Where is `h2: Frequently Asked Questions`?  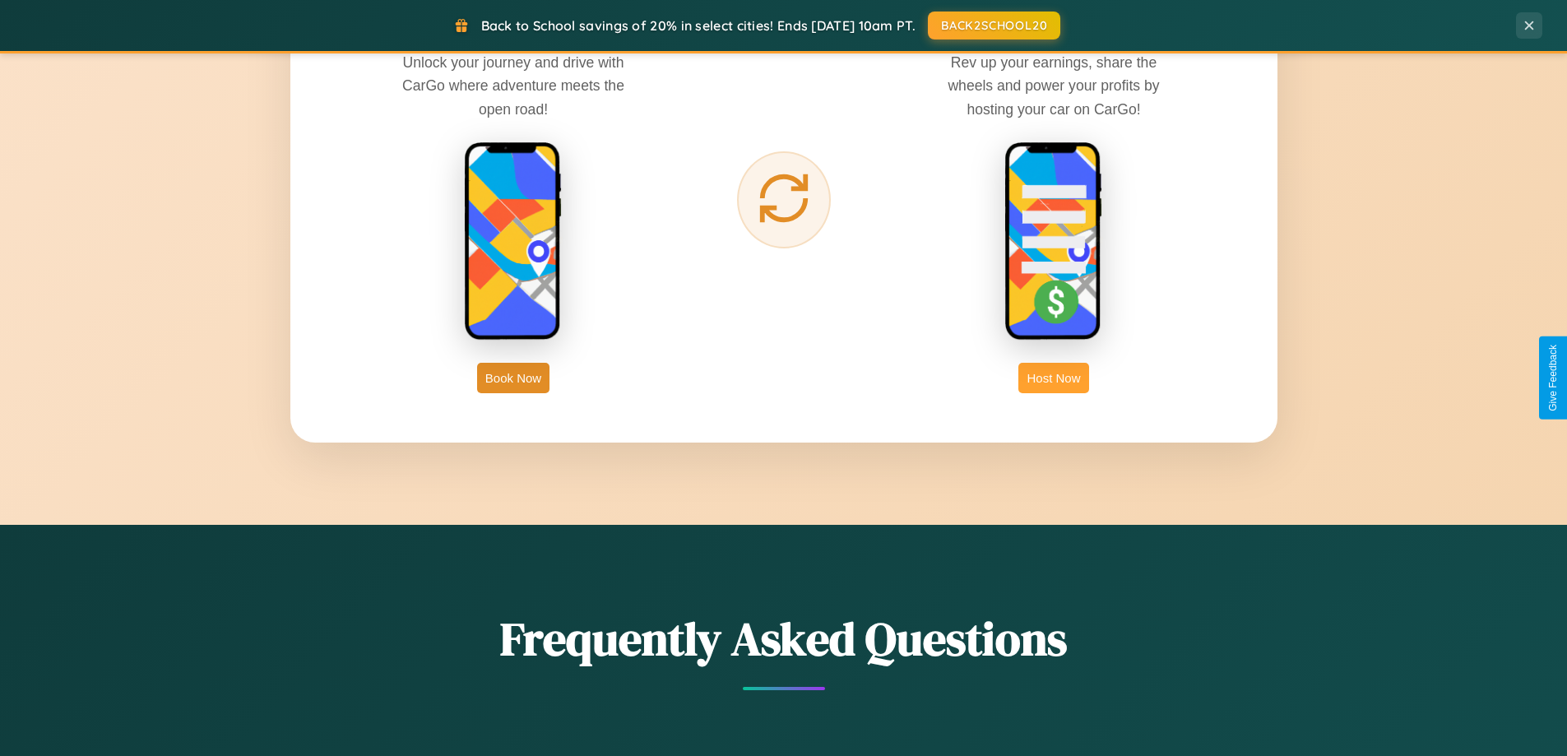 h2: Frequently Asked Questions is located at coordinates (784, 638).